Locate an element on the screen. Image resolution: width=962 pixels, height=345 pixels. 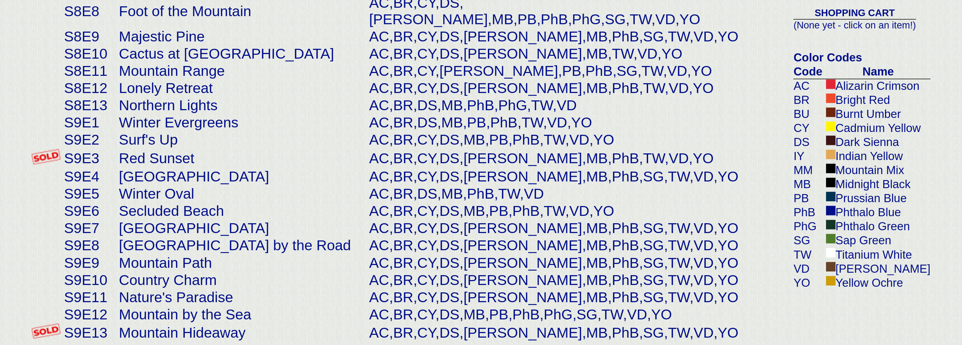
td: Dark Sienna is located at coordinates (877, 142).